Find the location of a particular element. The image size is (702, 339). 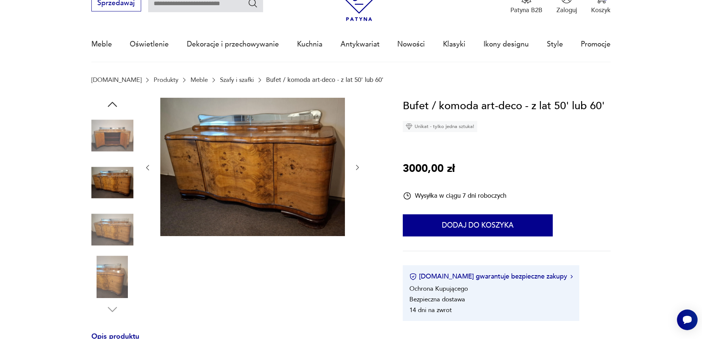

a: Sprzedawaj is located at coordinates (116, 4).